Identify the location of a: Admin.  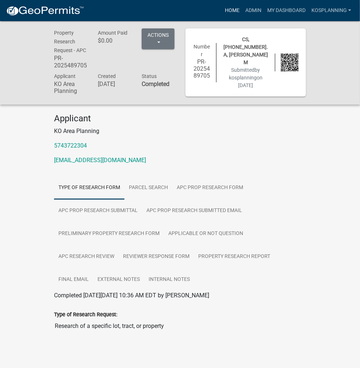
(253, 11).